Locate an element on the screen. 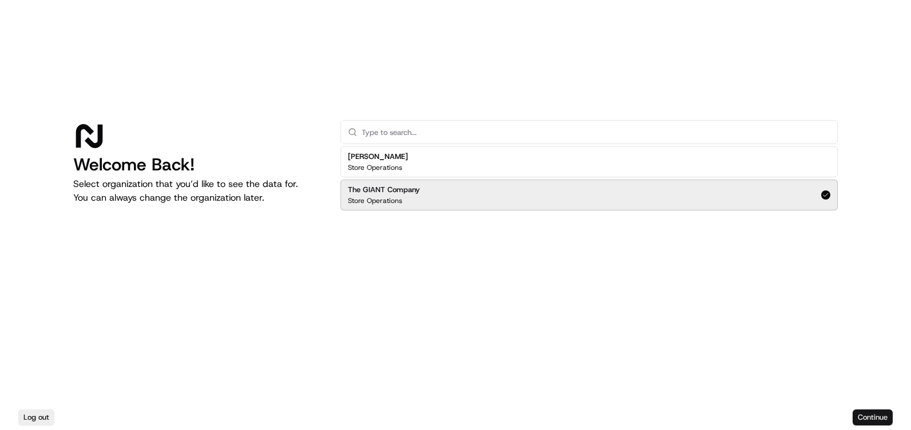 This screenshot has width=911, height=430. input: Type to search... is located at coordinates (595, 132).